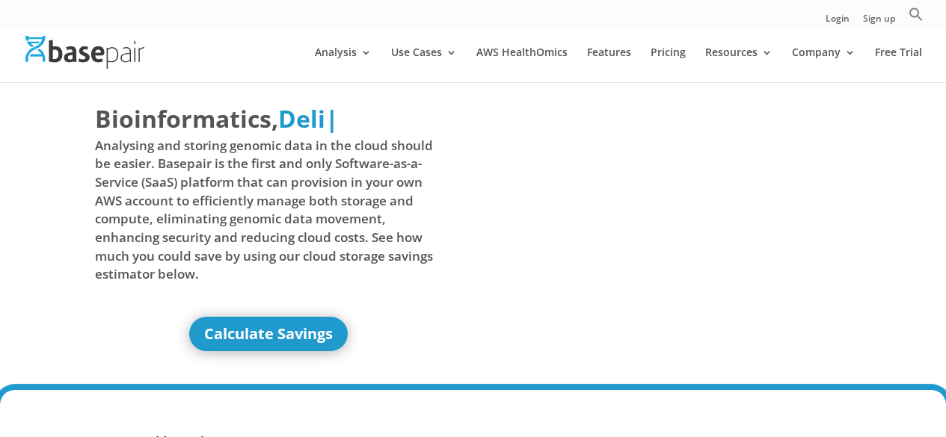 The height and width of the screenshot is (437, 946). What do you see at coordinates (84, 52) in the screenshot?
I see `img: Basepair` at bounding box center [84, 52].